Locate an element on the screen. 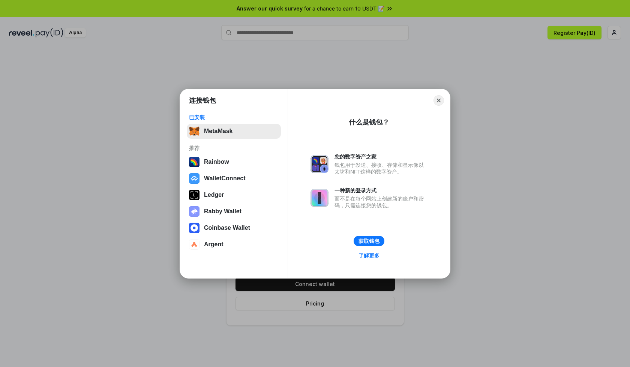 The image size is (630, 367). button: MetaMask is located at coordinates (234, 131).